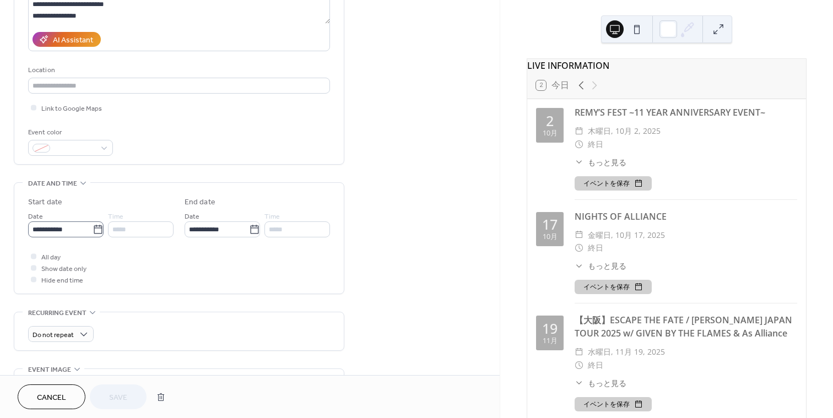 The height and width of the screenshot is (418, 833). What do you see at coordinates (667, 66) in the screenshot?
I see `div: LIVE INFORMATION` at bounding box center [667, 66].